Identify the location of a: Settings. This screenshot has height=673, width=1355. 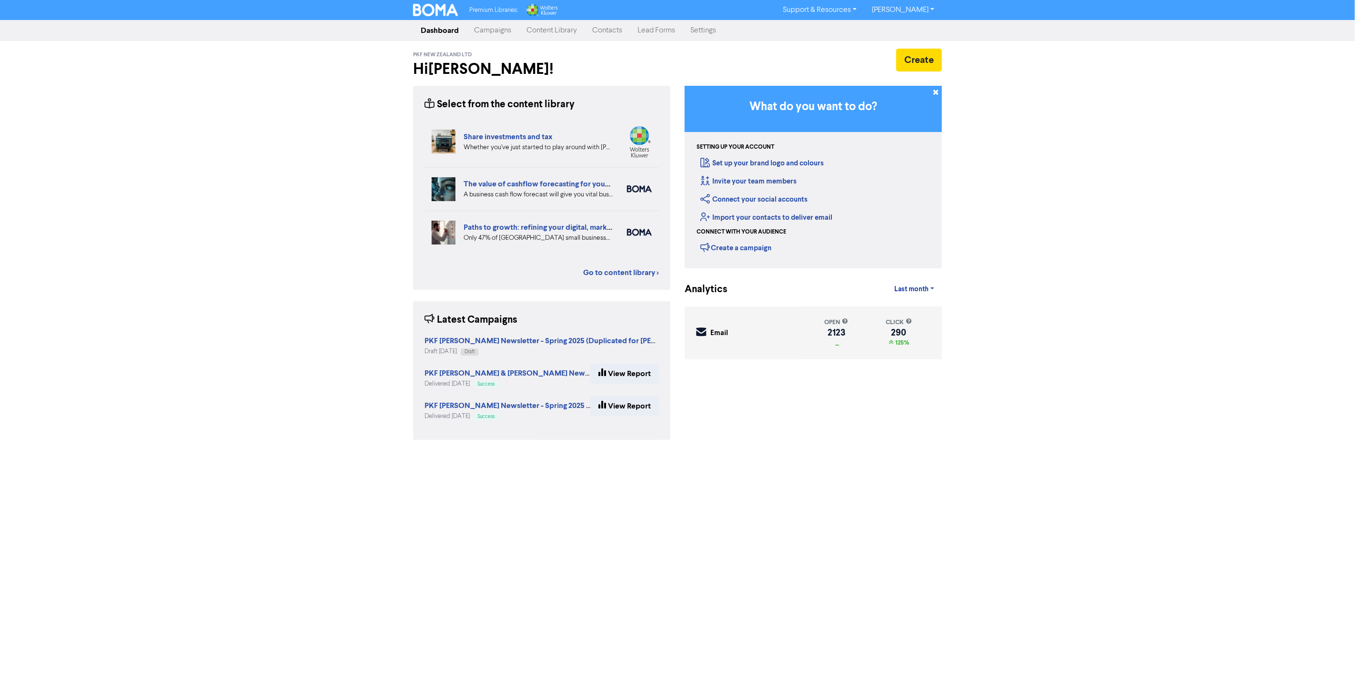
(703, 30).